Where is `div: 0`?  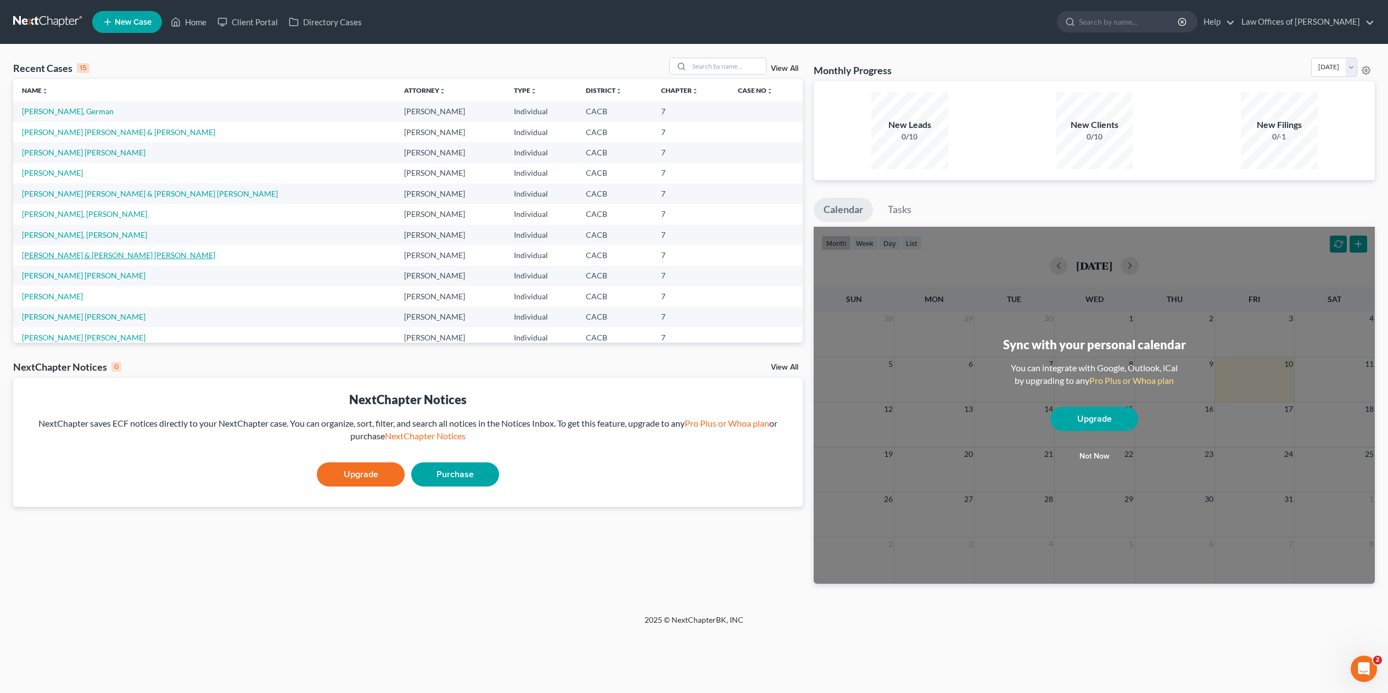
div: 0 is located at coordinates (116, 367).